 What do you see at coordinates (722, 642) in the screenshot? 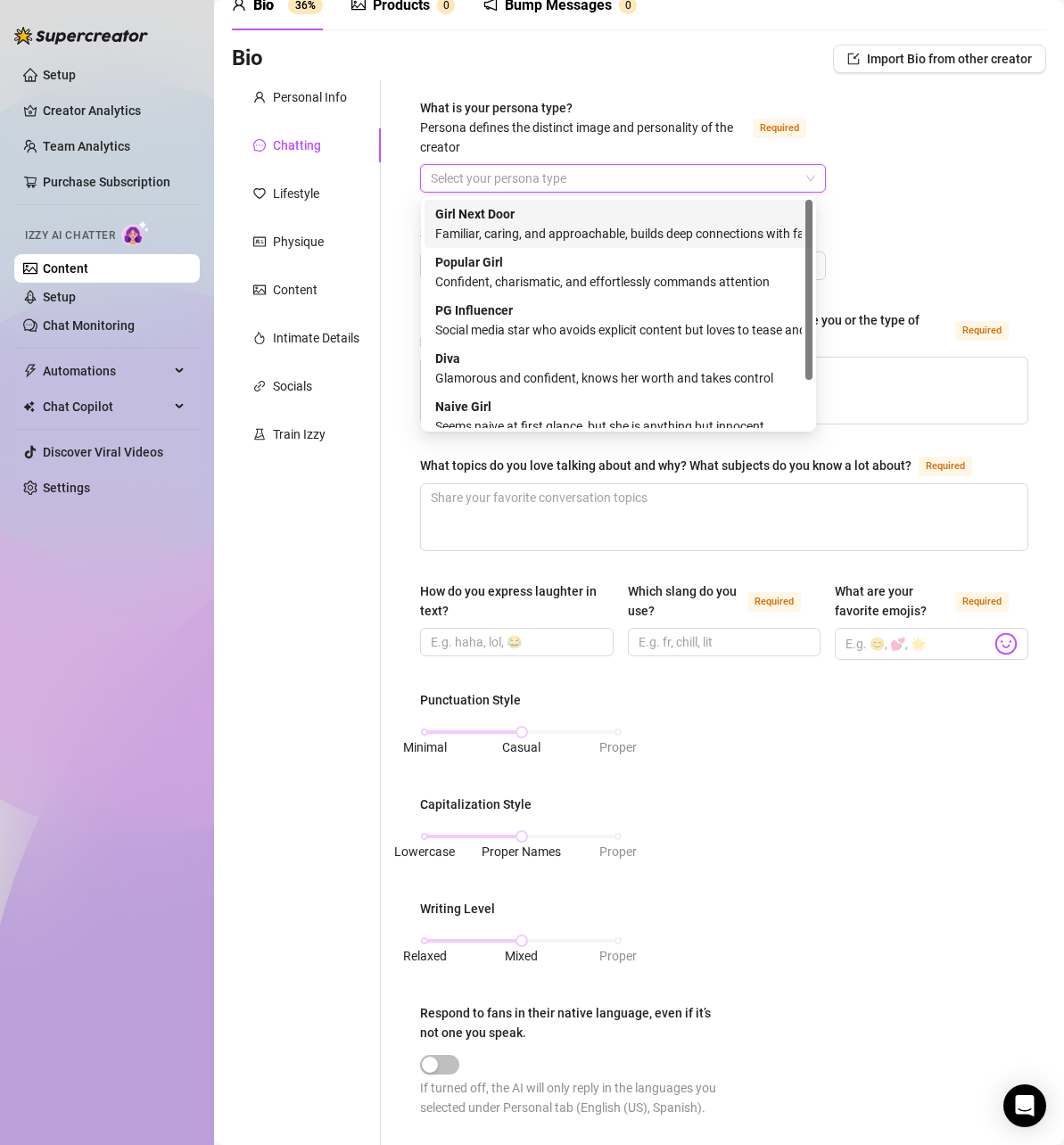
I see `input: Which slang do you use?` at bounding box center [722, 642].